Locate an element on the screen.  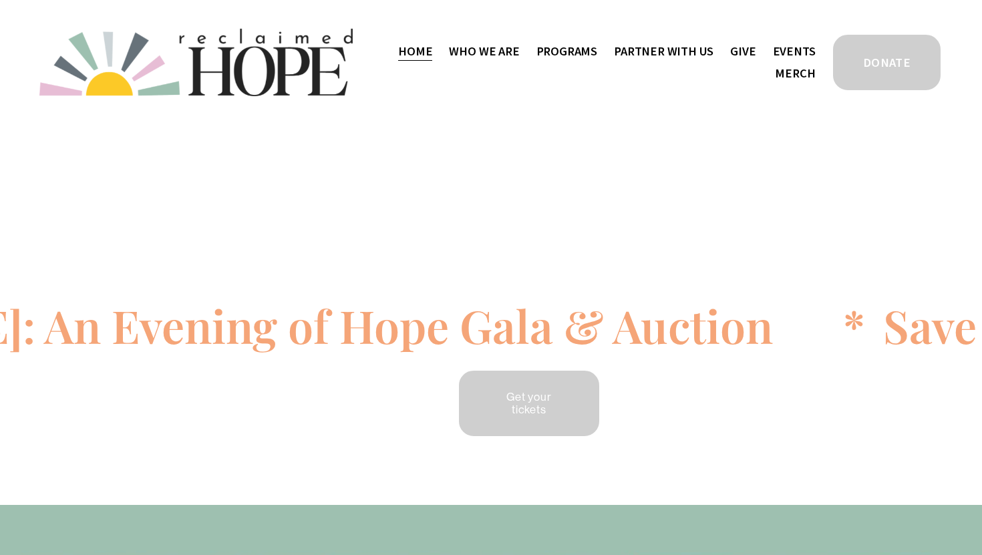
a: Events is located at coordinates (794, 51).